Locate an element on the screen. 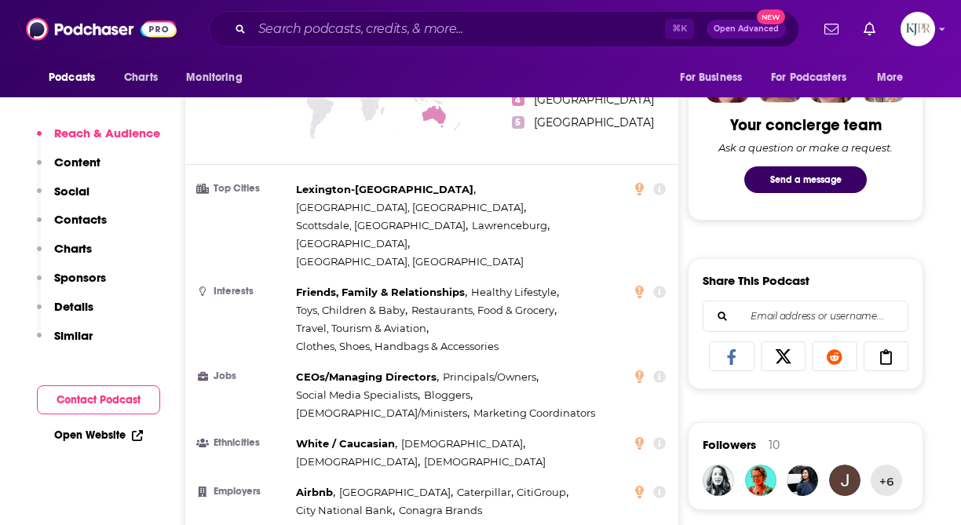 This screenshot has height=525, width=961. a: Share on Reddit is located at coordinates (834, 356).